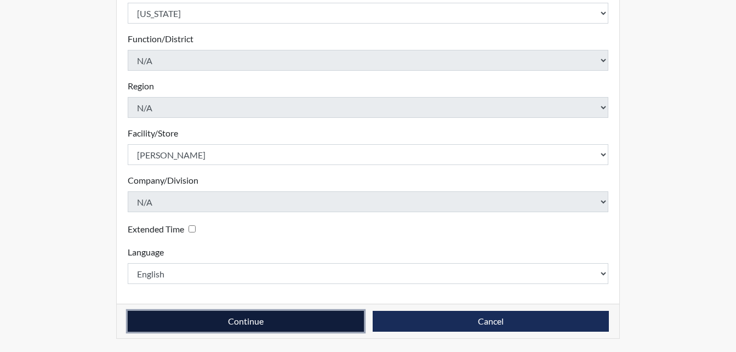 The width and height of the screenshot is (736, 352). What do you see at coordinates (153, 133) in the screenshot?
I see `label: Facility/Store` at bounding box center [153, 133].